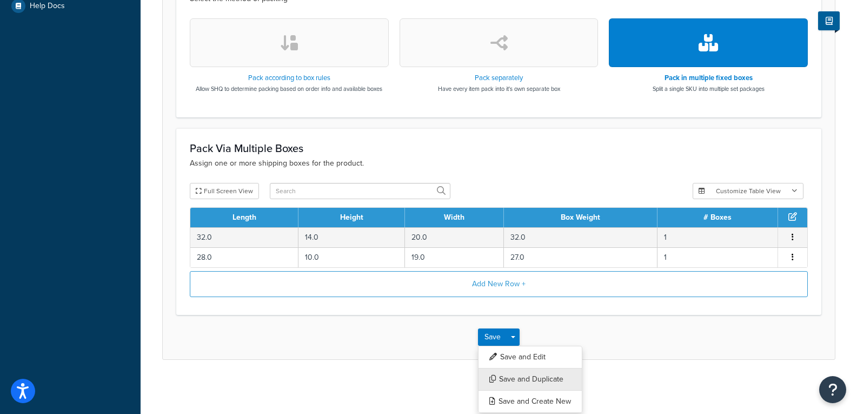 The width and height of the screenshot is (857, 414). I want to click on th: Height, so click(352, 217).